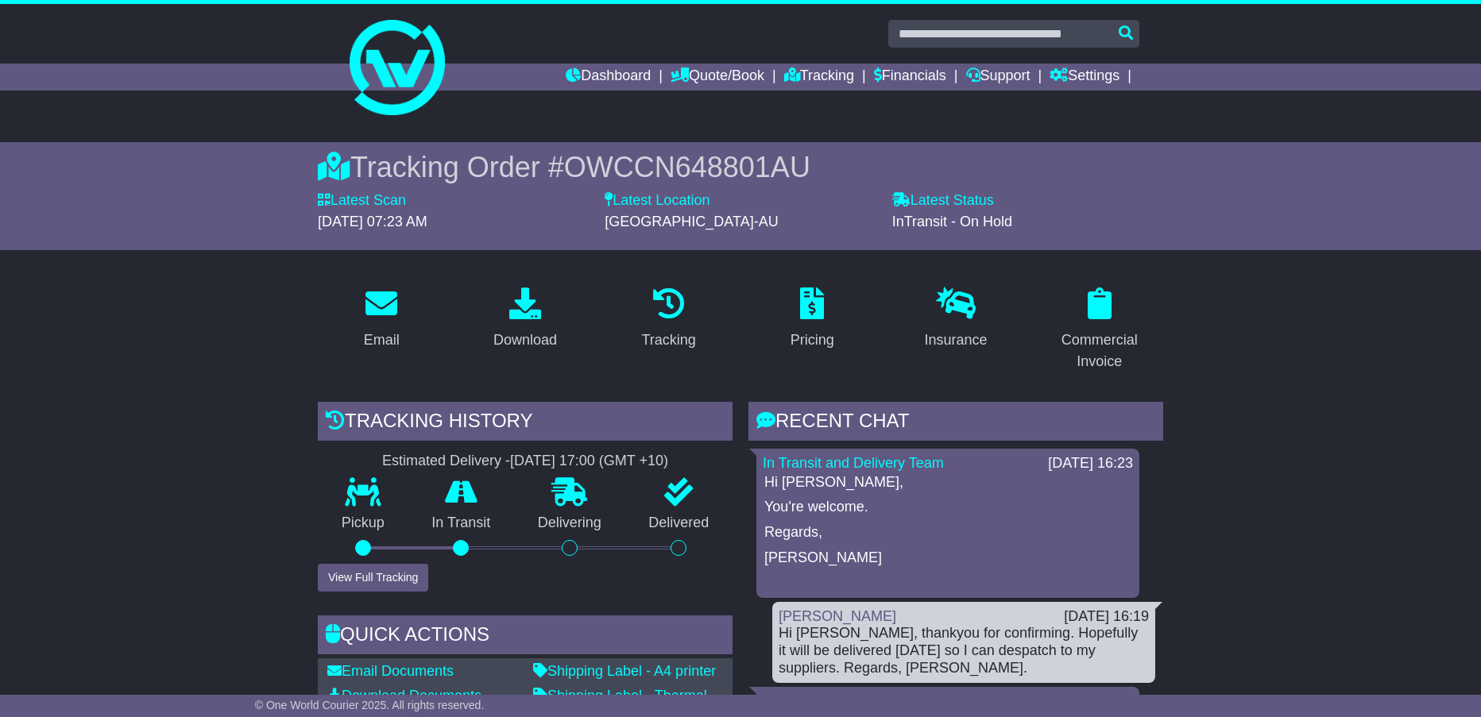 Image resolution: width=1481 pixels, height=717 pixels. What do you see at coordinates (363, 524) in the screenshot?
I see `p: Pickup` at bounding box center [363, 524].